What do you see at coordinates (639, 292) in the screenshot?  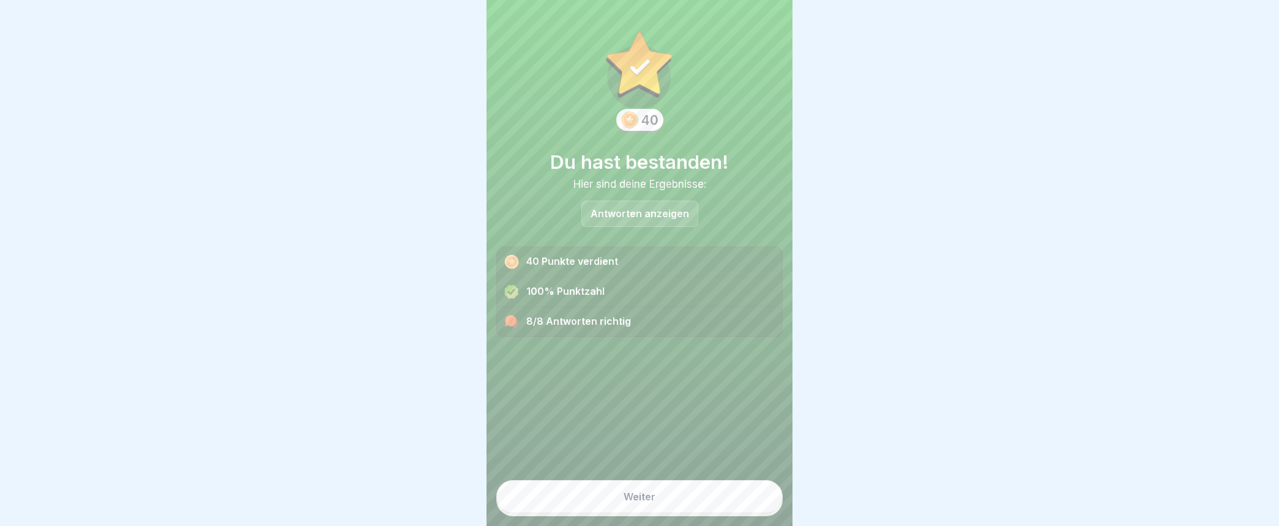 I see `div: 100% Punktzahl` at bounding box center [639, 292].